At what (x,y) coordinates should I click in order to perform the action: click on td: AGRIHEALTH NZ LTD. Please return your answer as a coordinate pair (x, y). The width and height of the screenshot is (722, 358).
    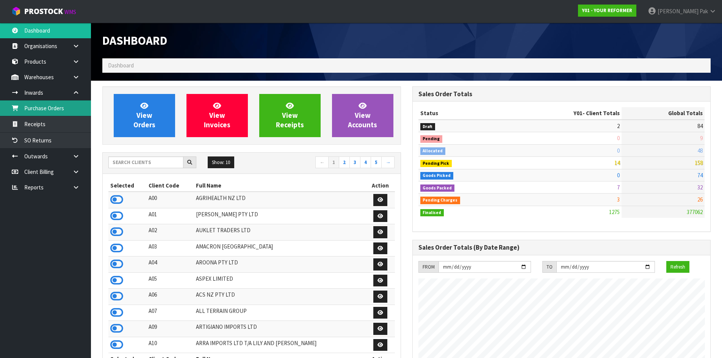
    Looking at the image, I should click on (280, 200).